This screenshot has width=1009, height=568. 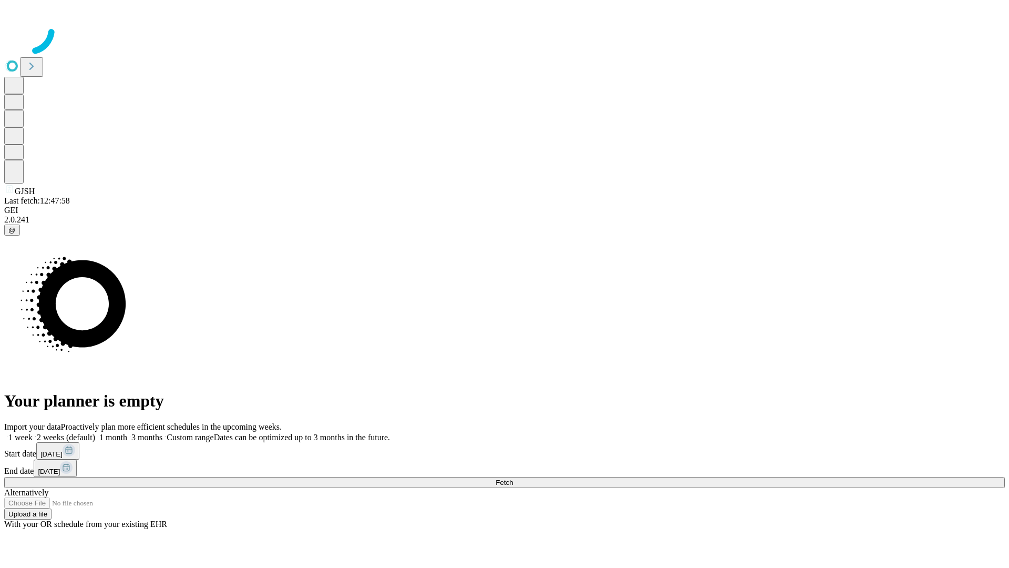 What do you see at coordinates (28, 514) in the screenshot?
I see `button: Upload a file` at bounding box center [28, 514].